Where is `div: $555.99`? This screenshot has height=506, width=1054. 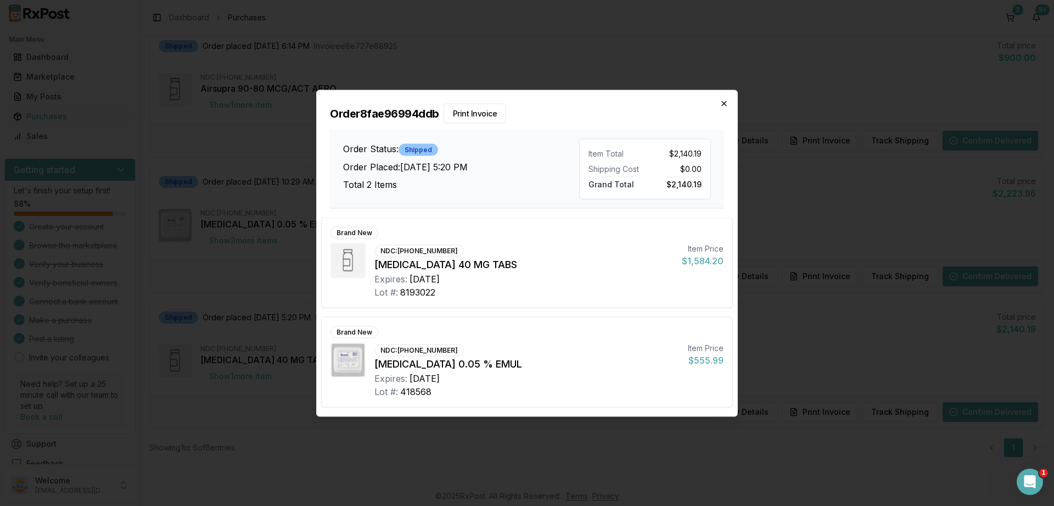 div: $555.99 is located at coordinates (705, 360).